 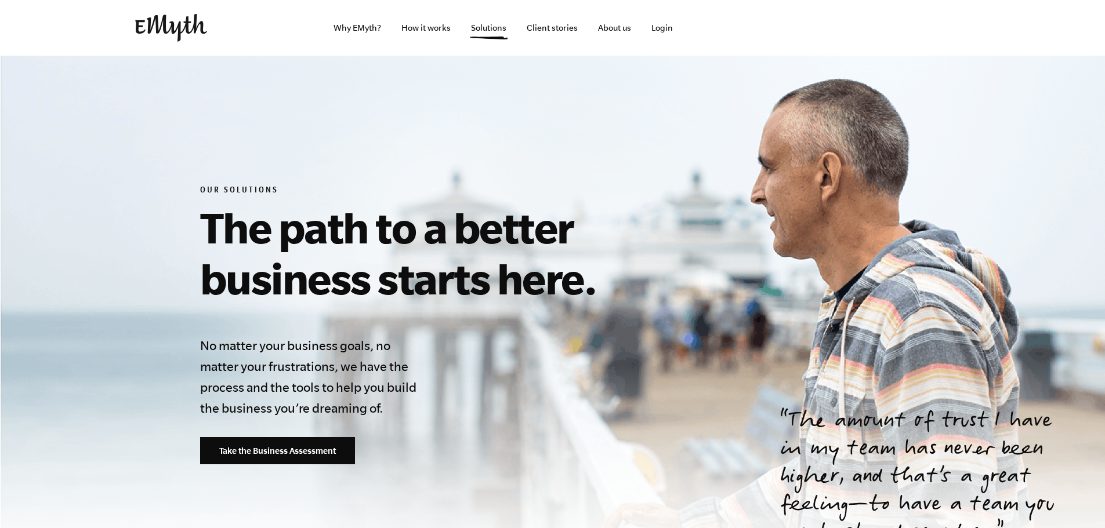 I want to click on h1: The path to a better business starts here., so click(x=464, y=253).